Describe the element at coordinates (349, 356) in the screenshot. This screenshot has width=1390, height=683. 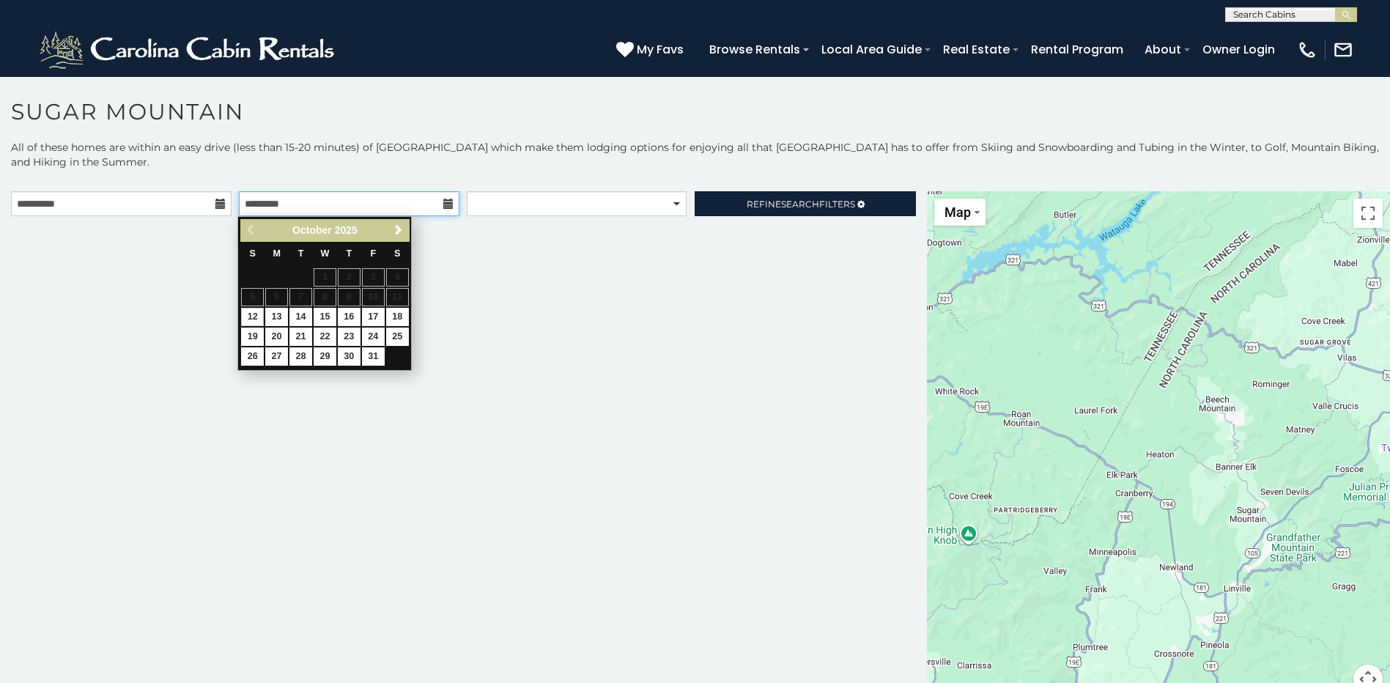
I see `a: 30` at that location.